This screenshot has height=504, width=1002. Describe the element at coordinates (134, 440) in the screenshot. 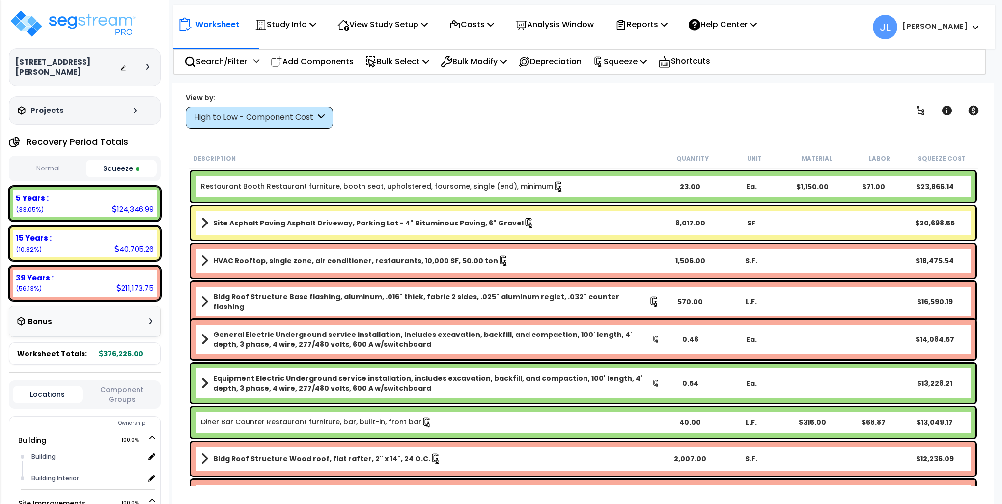

I see `span: 100.0%` at that location.